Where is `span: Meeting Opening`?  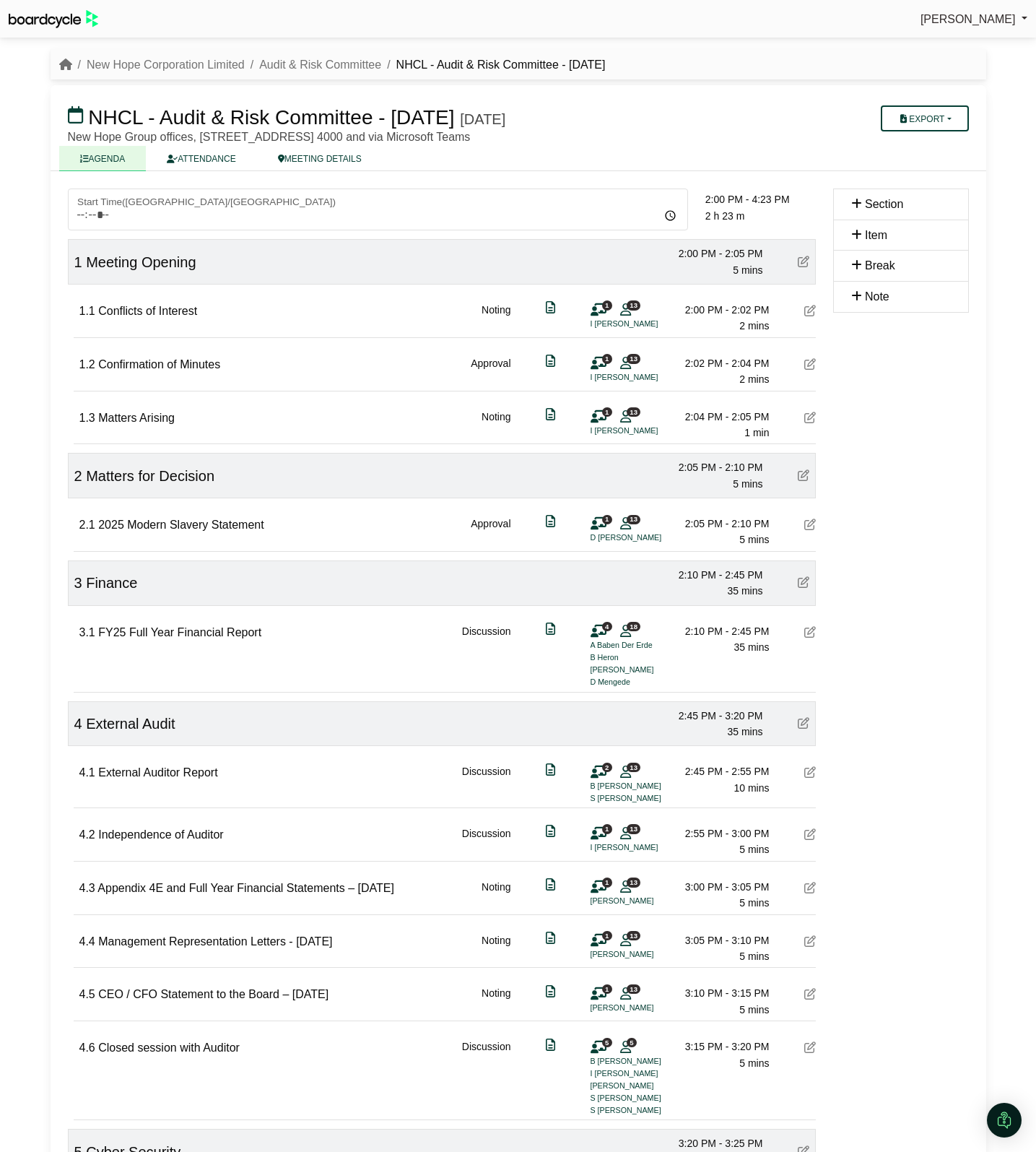
span: Meeting Opening is located at coordinates (141, 262).